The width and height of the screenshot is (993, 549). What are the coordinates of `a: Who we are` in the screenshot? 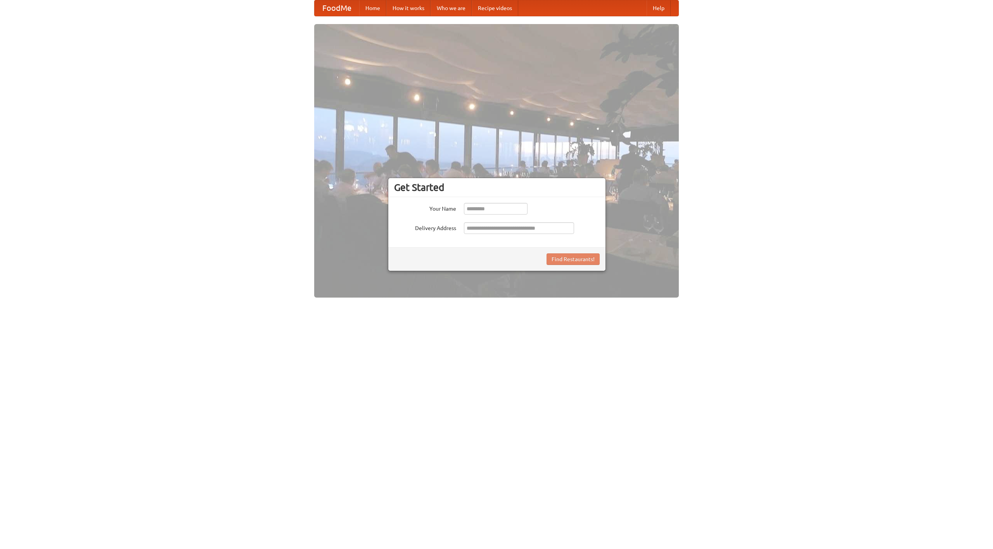 It's located at (451, 8).